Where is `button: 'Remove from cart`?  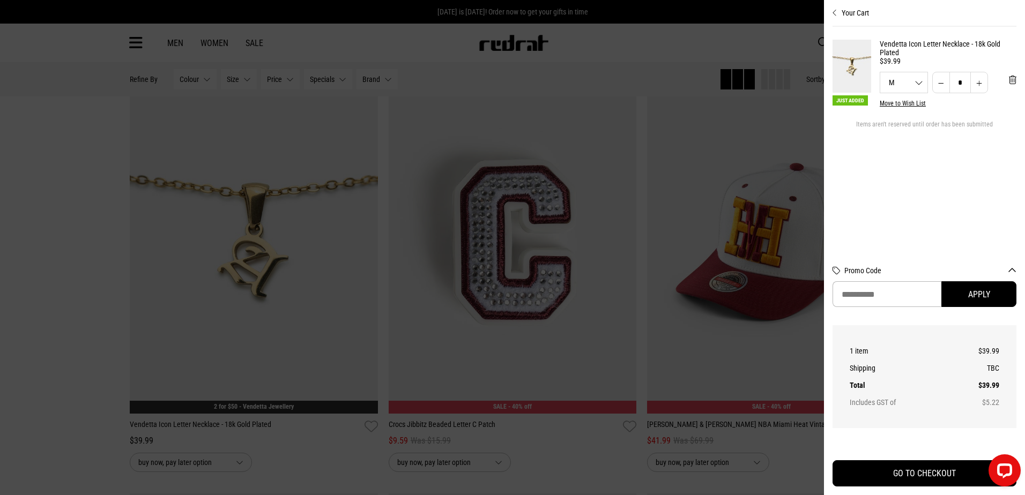
button: 'Remove from cart is located at coordinates (1013, 80).